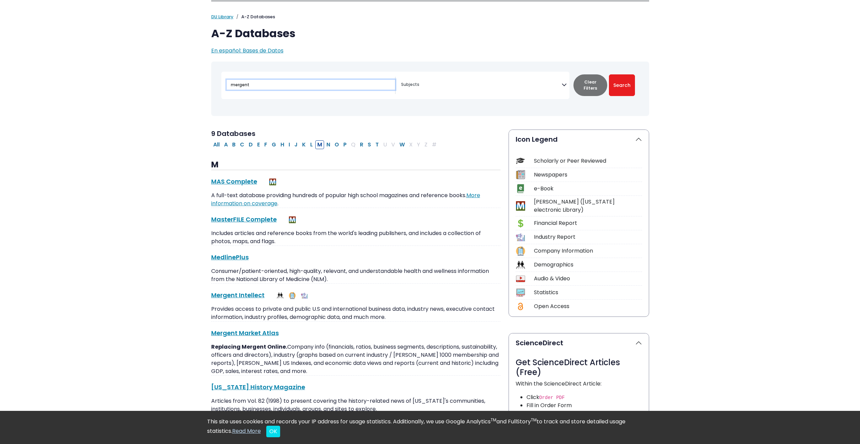 Image resolution: width=860 pixels, height=444 pixels. I want to click on strong: Replacing Mergent Online., so click(249, 346).